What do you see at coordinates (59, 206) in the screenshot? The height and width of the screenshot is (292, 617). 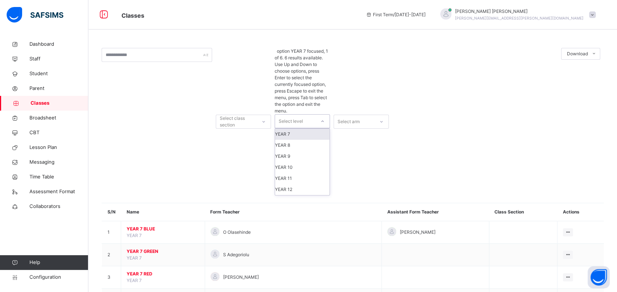 I see `span: Collaborators` at bounding box center [59, 206].